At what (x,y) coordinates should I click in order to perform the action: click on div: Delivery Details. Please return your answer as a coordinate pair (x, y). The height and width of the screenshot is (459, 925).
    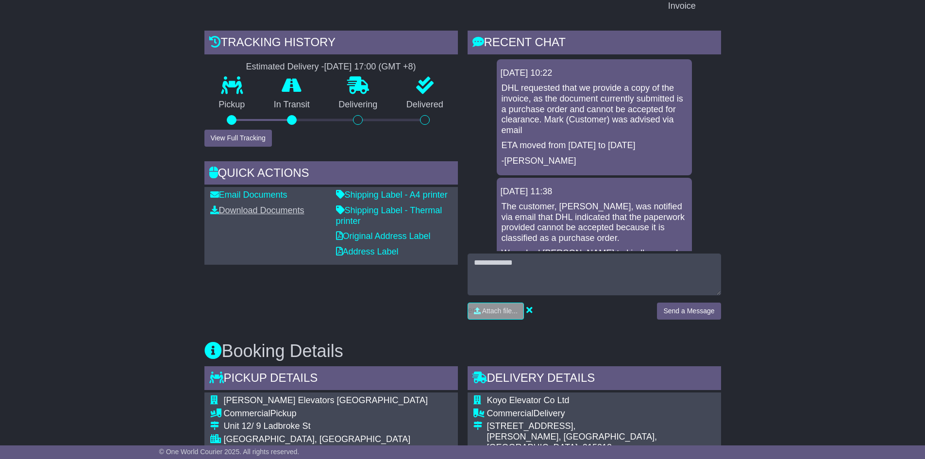
    Looking at the image, I should click on (594, 379).